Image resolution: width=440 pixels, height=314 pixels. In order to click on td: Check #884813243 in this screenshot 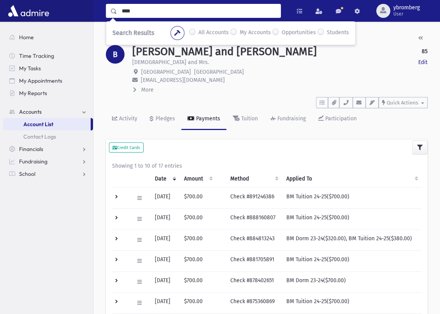, I will do `click(253, 240)`.